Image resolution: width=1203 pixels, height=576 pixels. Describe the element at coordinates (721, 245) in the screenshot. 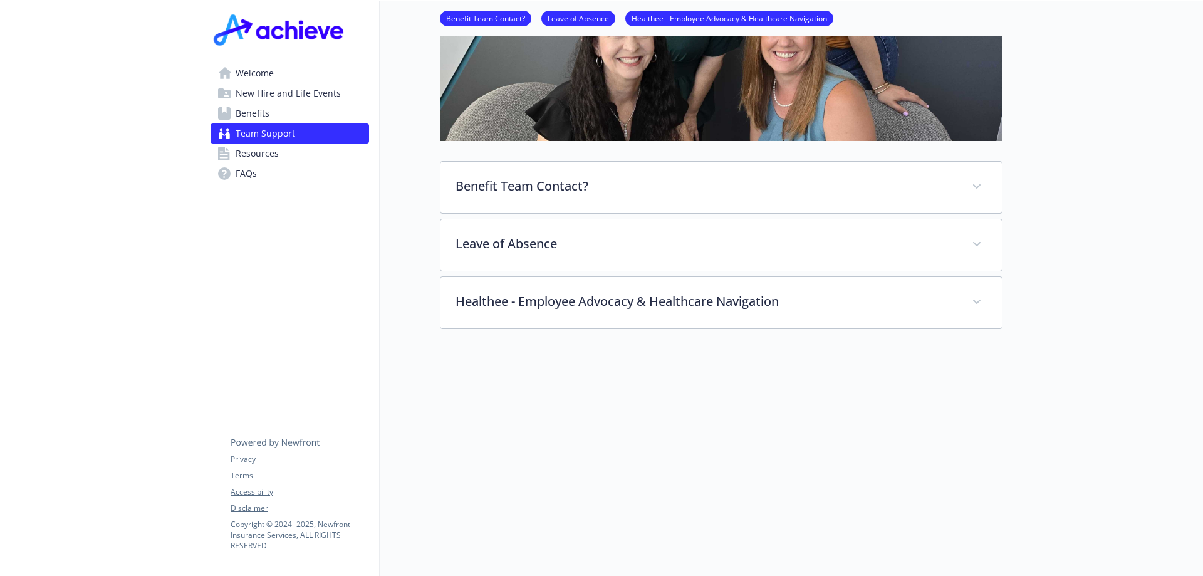

I see `div: Leave of Absence` at that location.